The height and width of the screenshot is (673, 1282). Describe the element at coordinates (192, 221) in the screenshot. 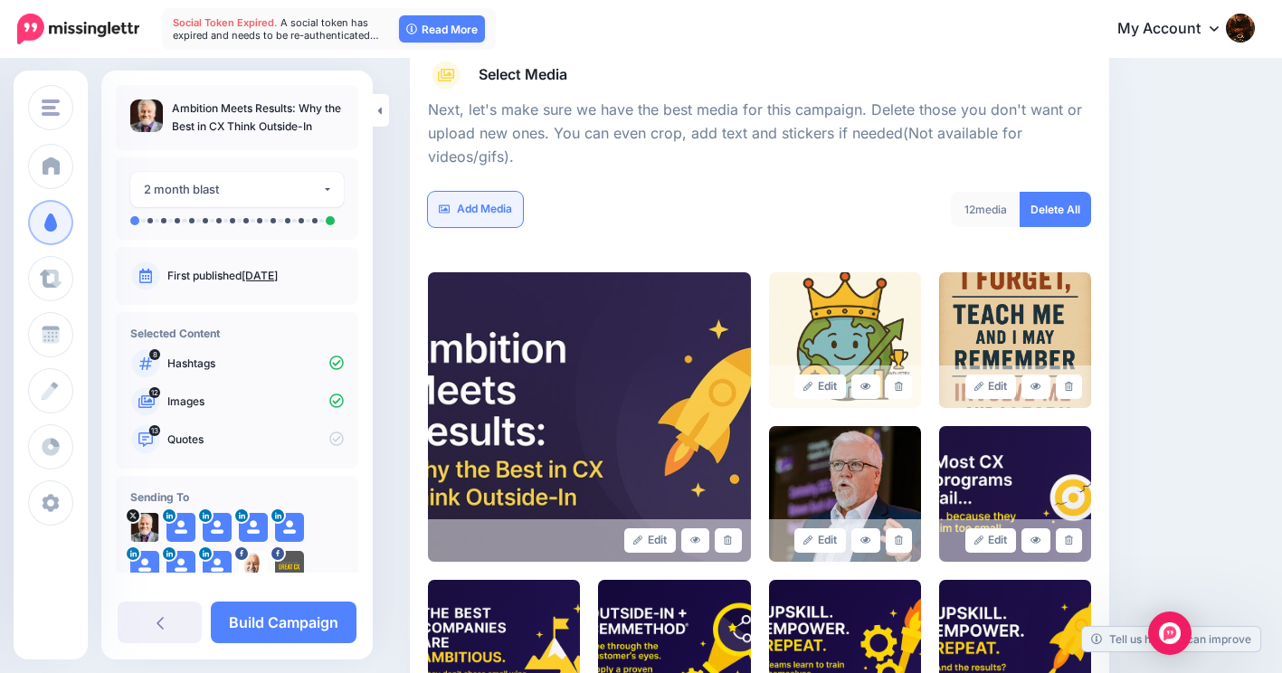

I see `li: A post will be sent on day 4` at that location.